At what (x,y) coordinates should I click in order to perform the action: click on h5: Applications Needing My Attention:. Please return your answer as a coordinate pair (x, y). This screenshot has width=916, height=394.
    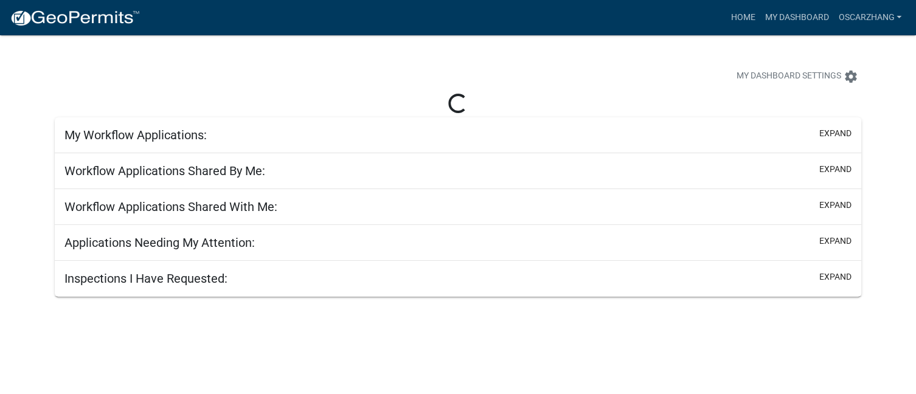
    Looking at the image, I should click on (159, 243).